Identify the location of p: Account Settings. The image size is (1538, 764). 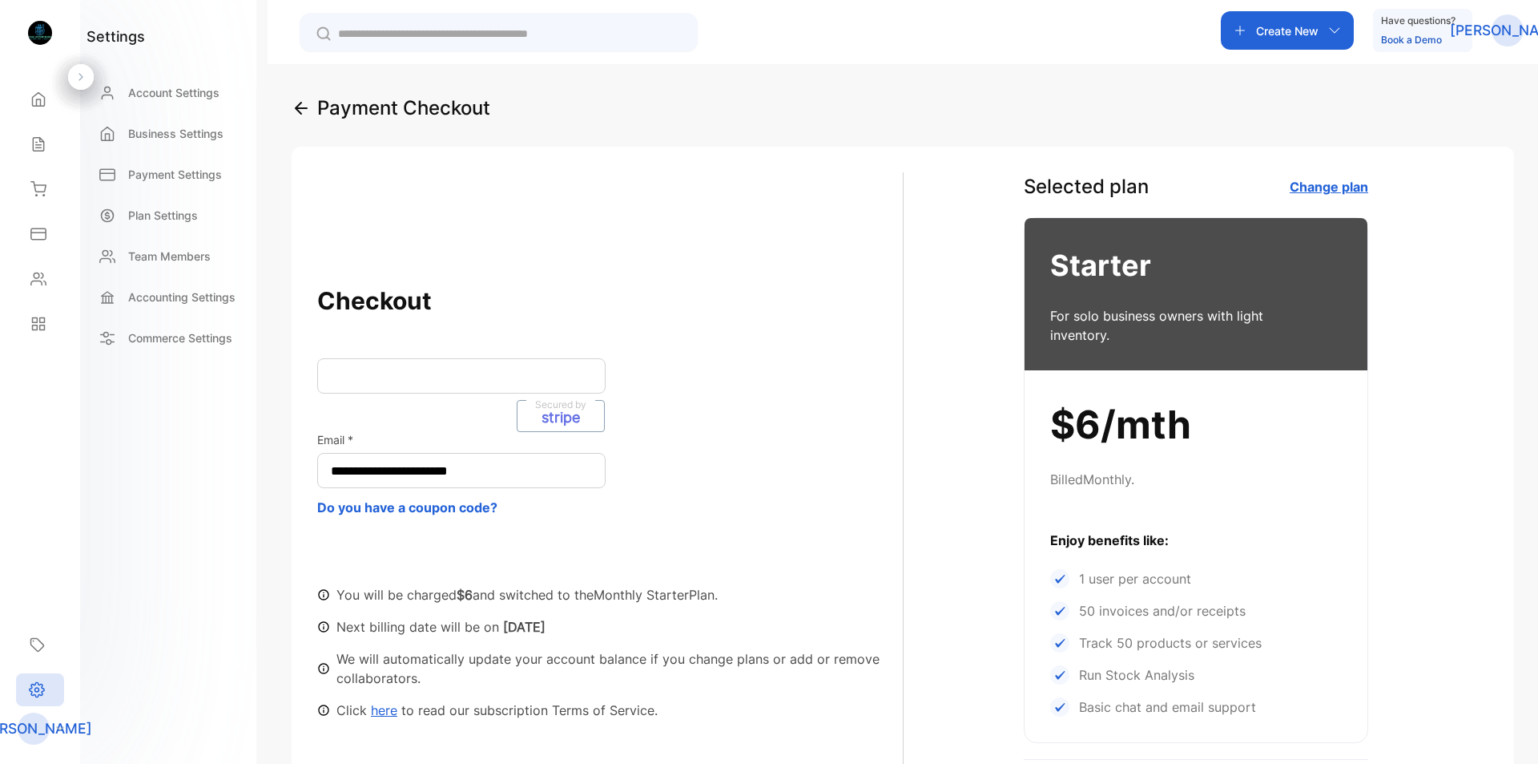
(174, 92).